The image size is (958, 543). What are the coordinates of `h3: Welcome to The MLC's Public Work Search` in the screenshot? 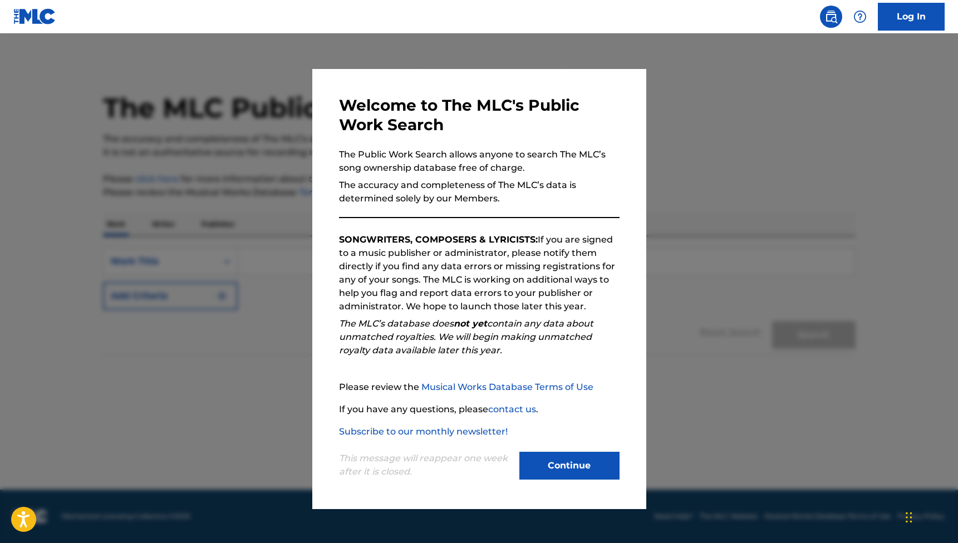 It's located at (479, 115).